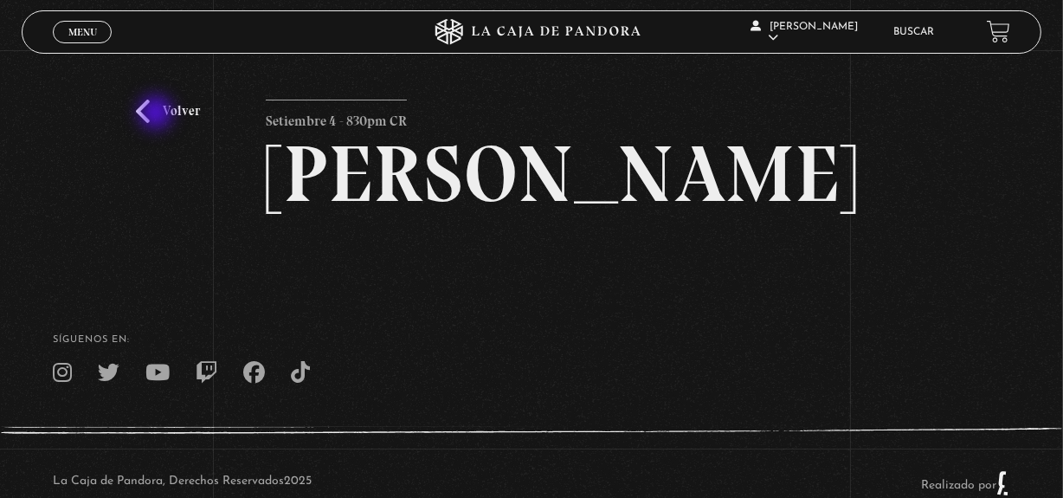 Image resolution: width=1063 pixels, height=498 pixels. What do you see at coordinates (531, 339) in the screenshot?
I see `h4: SÍguenos en:` at bounding box center [531, 339].